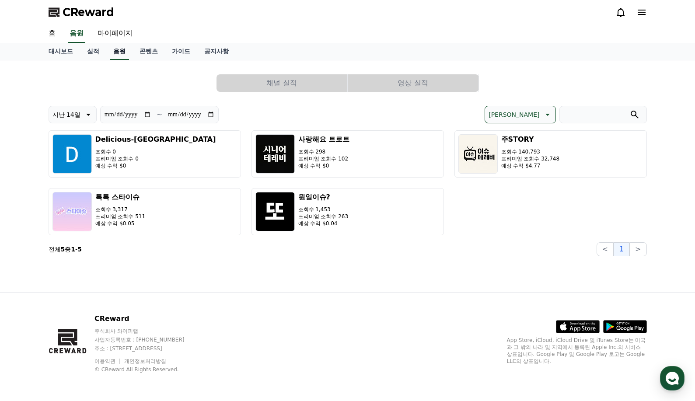 This screenshot has height=401, width=695. I want to click on a: 개인정보처리방침, so click(145, 361).